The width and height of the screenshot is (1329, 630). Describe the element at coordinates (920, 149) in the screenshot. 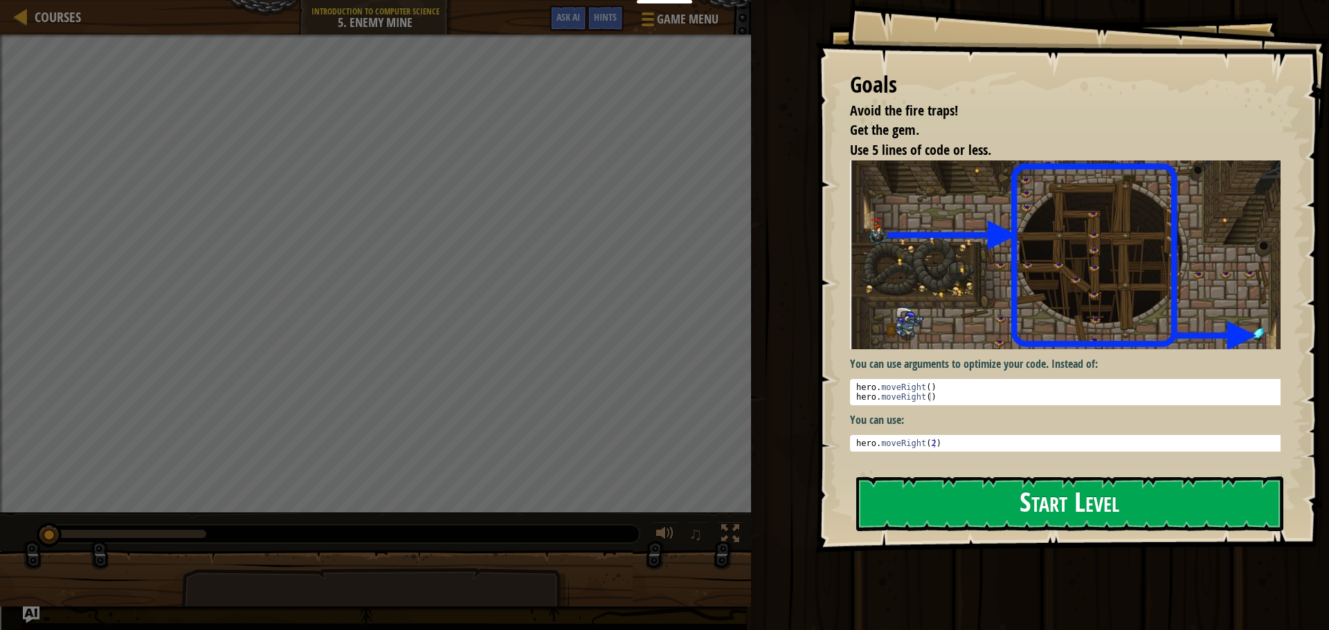

I see `span: Use 5 lines of code or less.` at that location.